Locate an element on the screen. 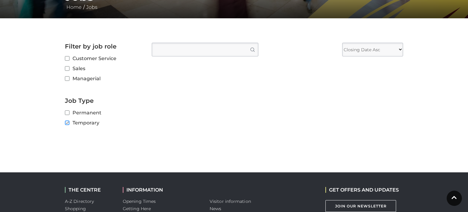  label: Sales is located at coordinates (104, 68).